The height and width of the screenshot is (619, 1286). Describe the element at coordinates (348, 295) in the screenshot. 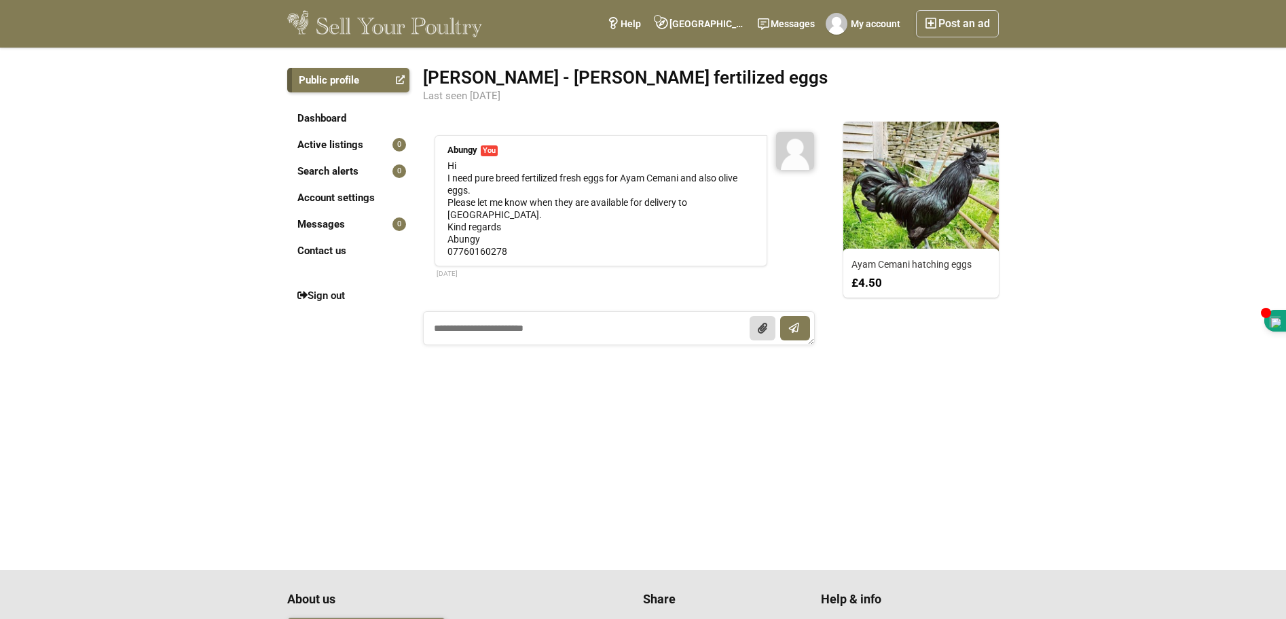

I see `a: Sign out` at that location.